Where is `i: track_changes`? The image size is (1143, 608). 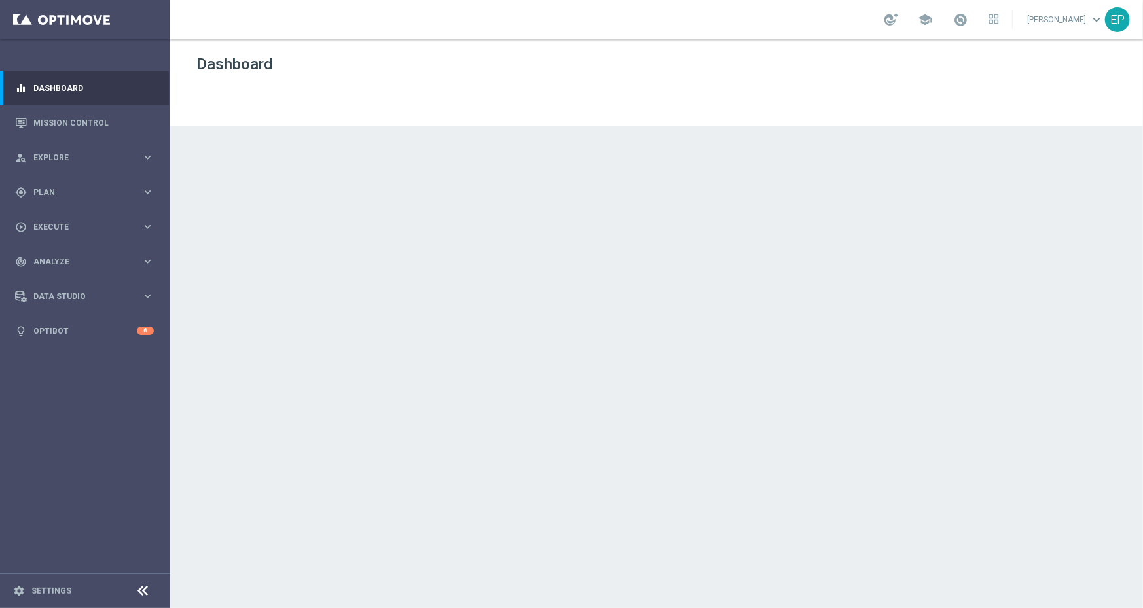
i: track_changes is located at coordinates (21, 262).